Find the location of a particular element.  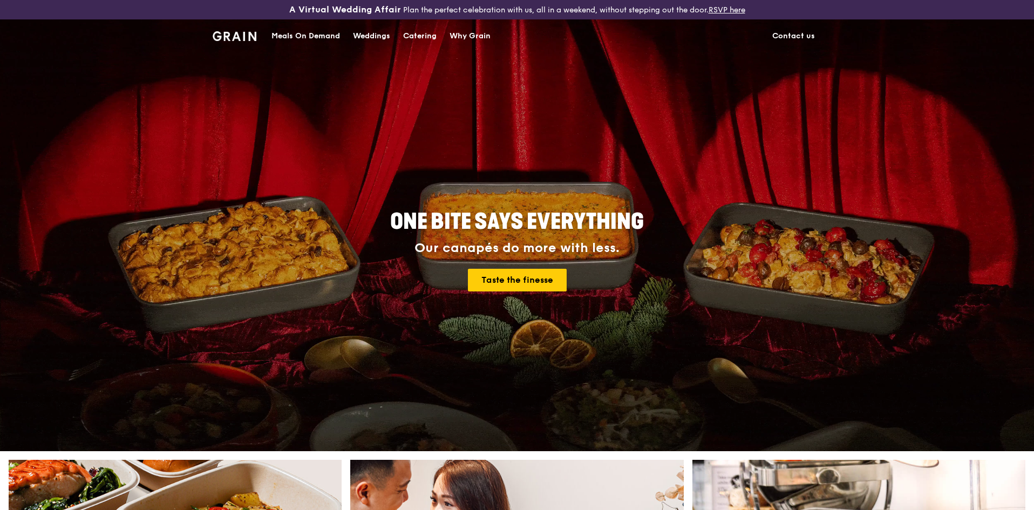

a: Weddings is located at coordinates (371, 36).